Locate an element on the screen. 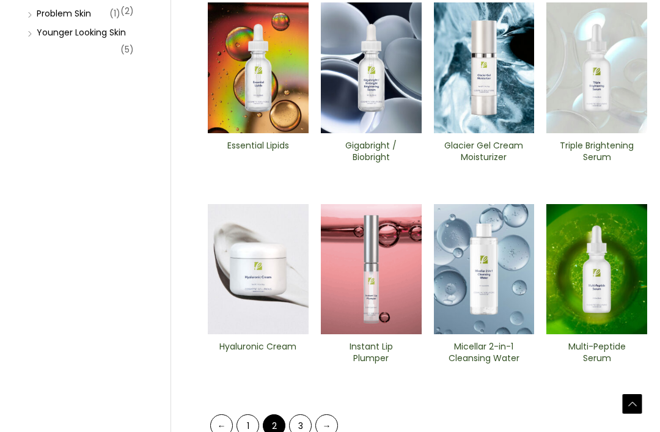 The height and width of the screenshot is (432, 660). h2: Instant Lip Plumper is located at coordinates (371, 353).